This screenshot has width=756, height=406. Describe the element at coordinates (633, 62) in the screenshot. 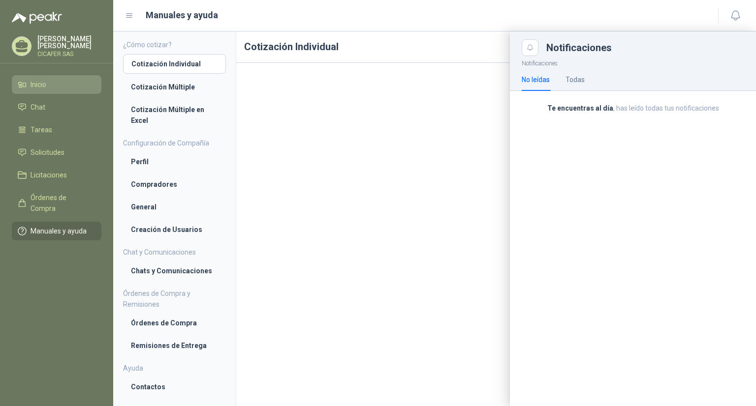

I see `p: Notificaciones` at that location.